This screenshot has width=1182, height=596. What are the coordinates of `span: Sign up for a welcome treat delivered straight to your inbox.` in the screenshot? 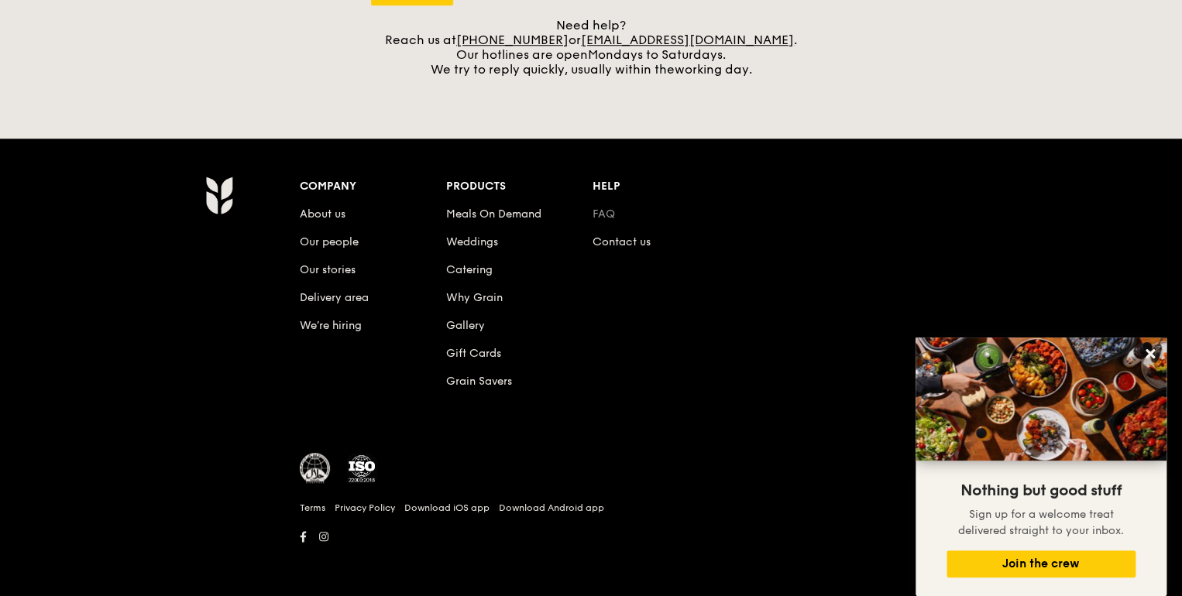 It's located at (1041, 523).